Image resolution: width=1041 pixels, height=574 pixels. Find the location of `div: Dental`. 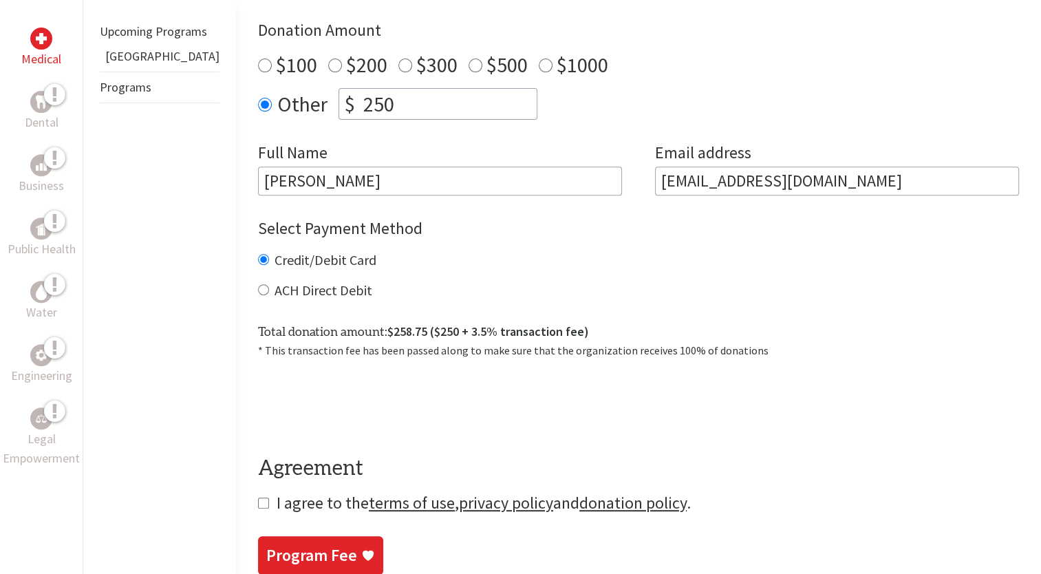

div: Dental is located at coordinates (41, 102).